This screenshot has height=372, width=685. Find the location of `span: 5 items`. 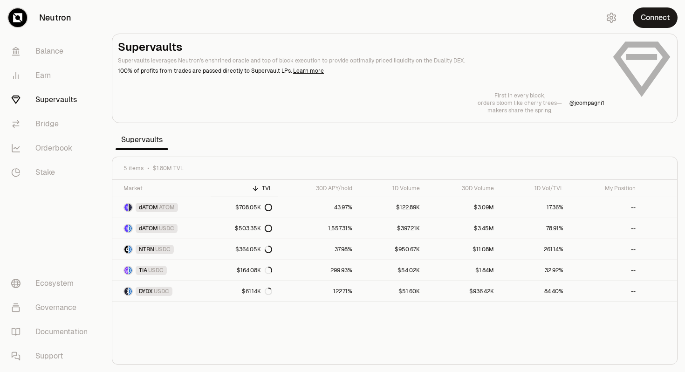

span: 5 items is located at coordinates (133, 168).